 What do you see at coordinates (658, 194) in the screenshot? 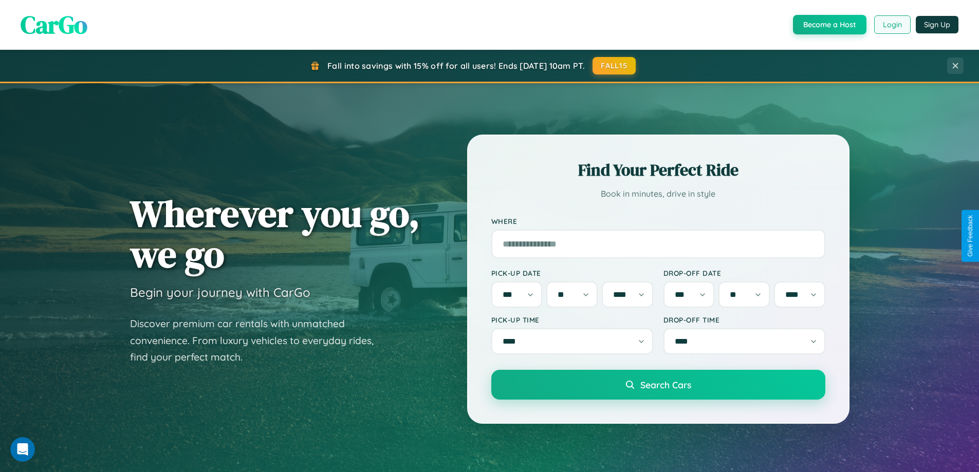
I see `p: Book in minutes, drive in style` at bounding box center [658, 194].